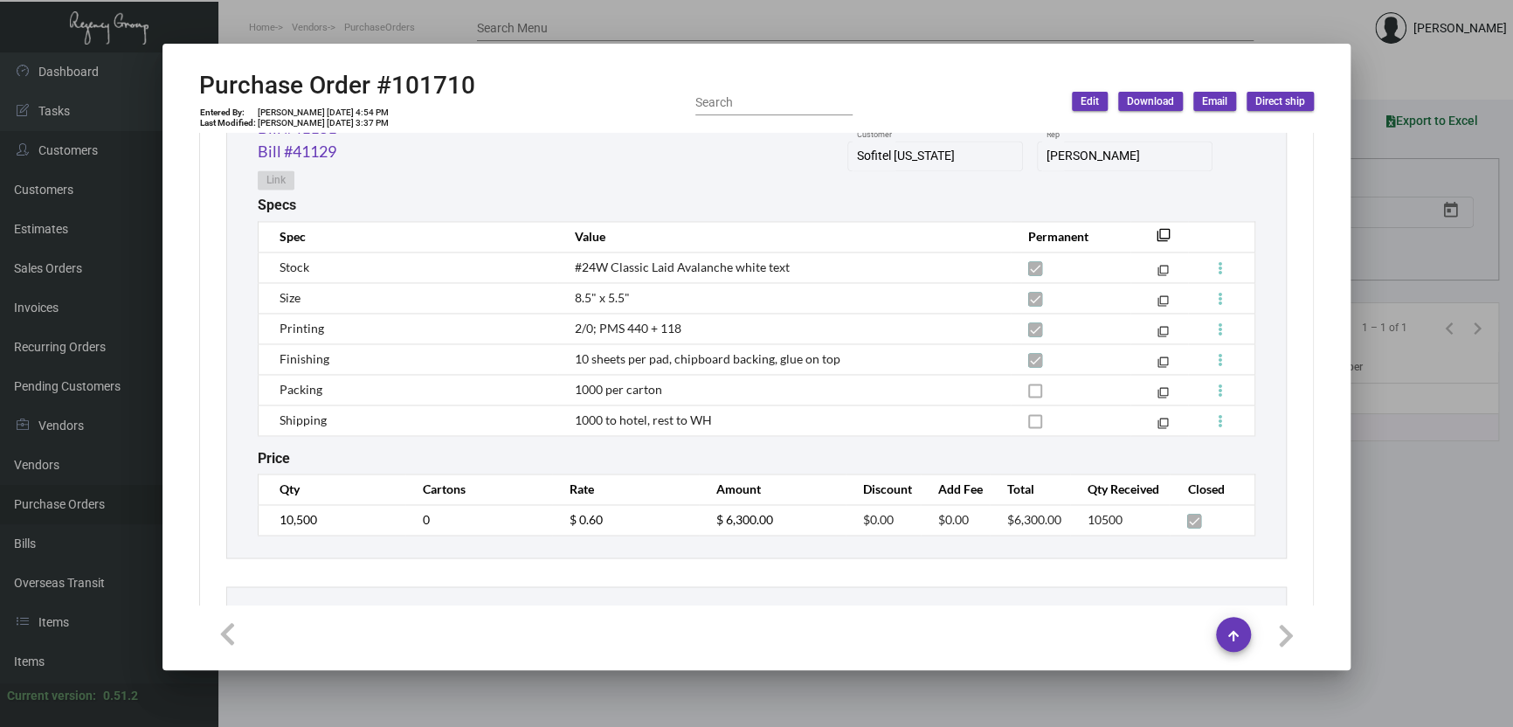  Describe the element at coordinates (628, 328) in the screenshot. I see `span: 2/0; PMS 440 + 118` at that location.